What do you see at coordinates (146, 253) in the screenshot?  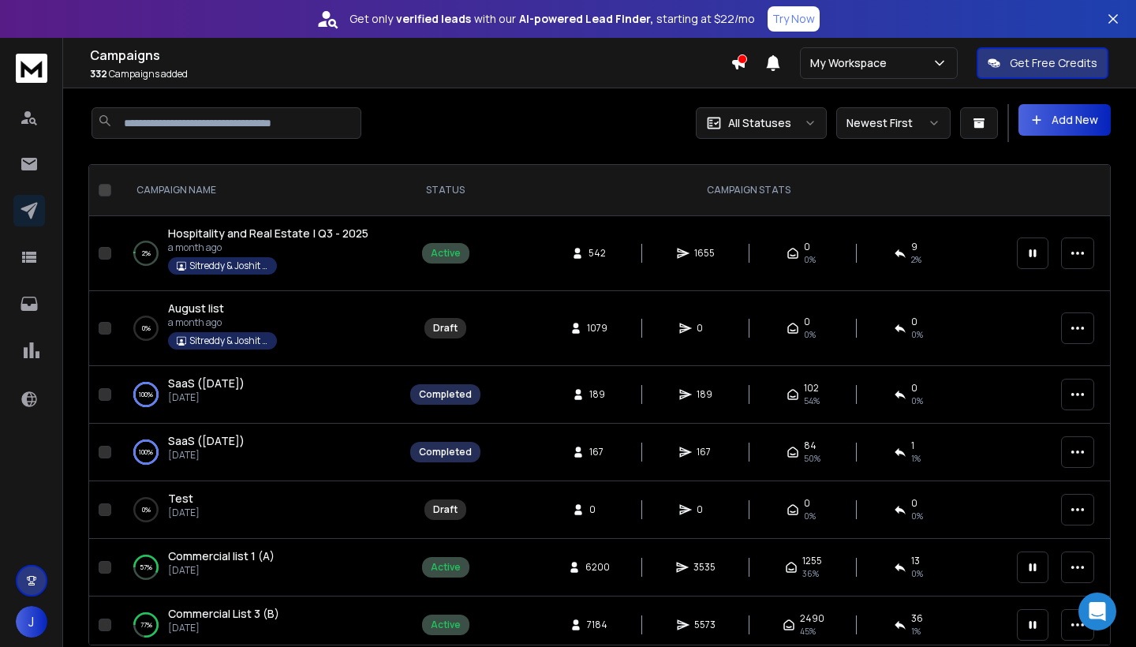 I see `p: 2 %` at bounding box center [146, 253].